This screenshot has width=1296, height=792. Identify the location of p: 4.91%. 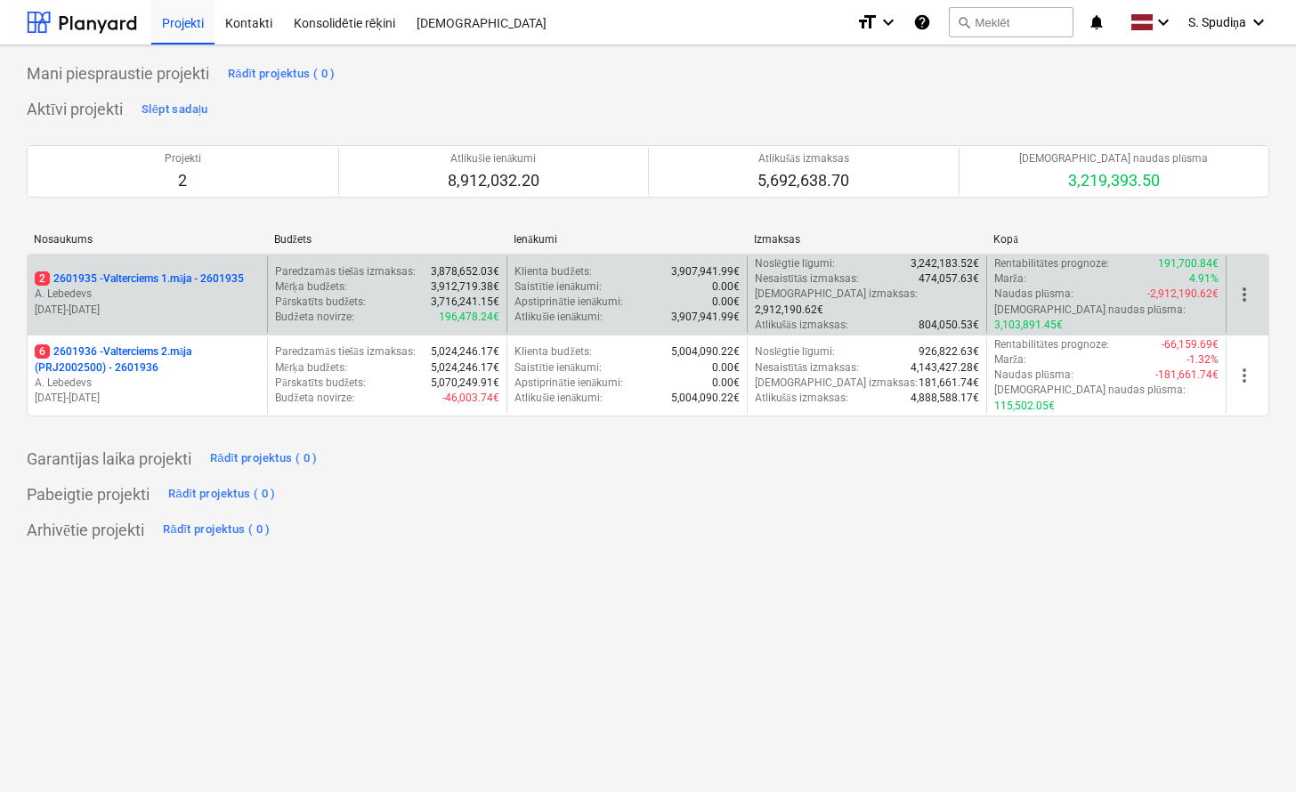
(1203, 279).